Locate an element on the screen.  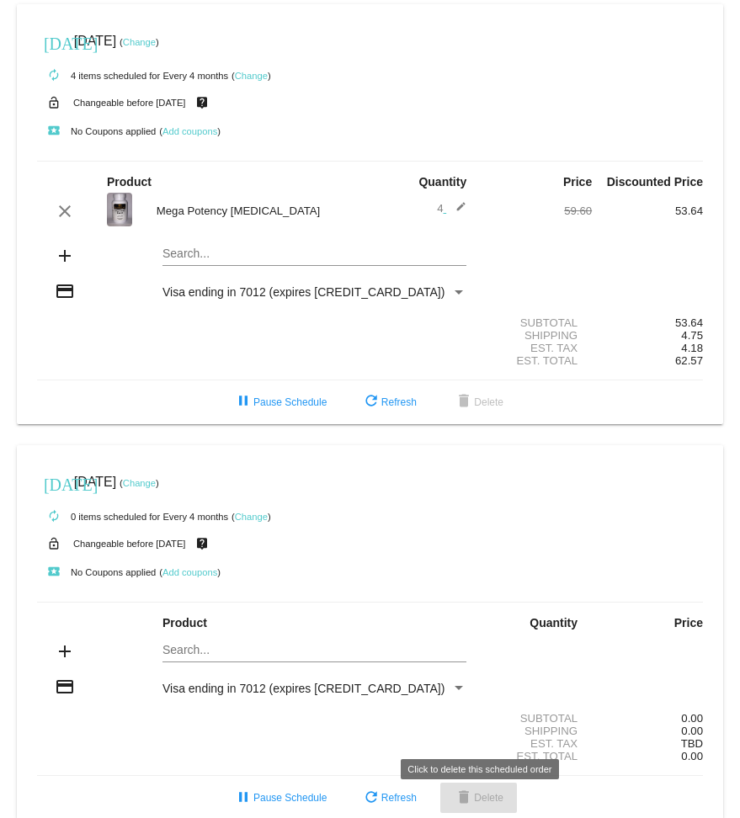
mat-icon: edit is located at coordinates (456, 211).